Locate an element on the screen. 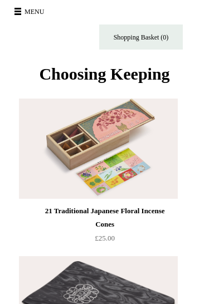 This screenshot has height=304, width=209. a: Choosing Keeping is located at coordinates (104, 77).